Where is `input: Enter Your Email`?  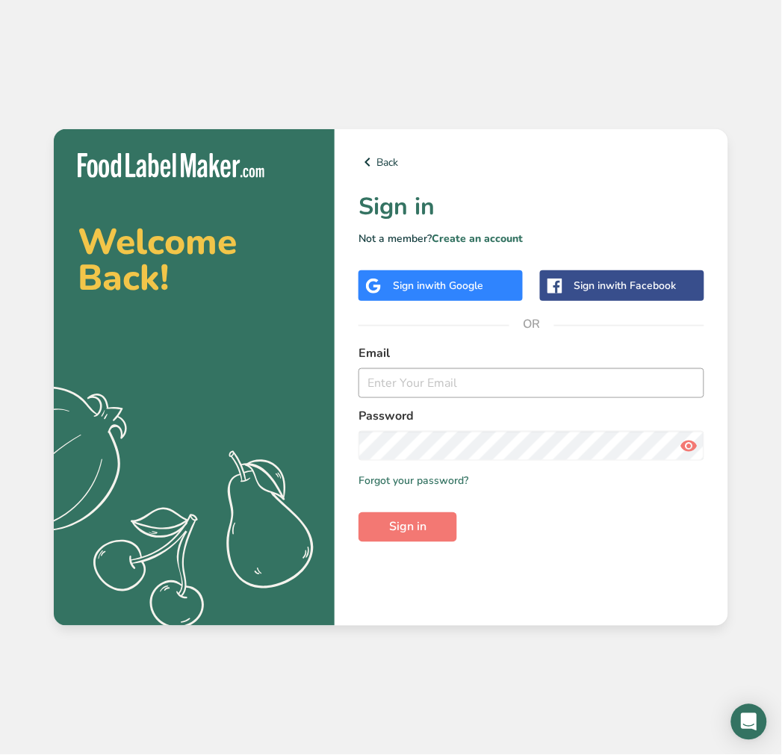 input: Enter Your Email is located at coordinates (531, 383).